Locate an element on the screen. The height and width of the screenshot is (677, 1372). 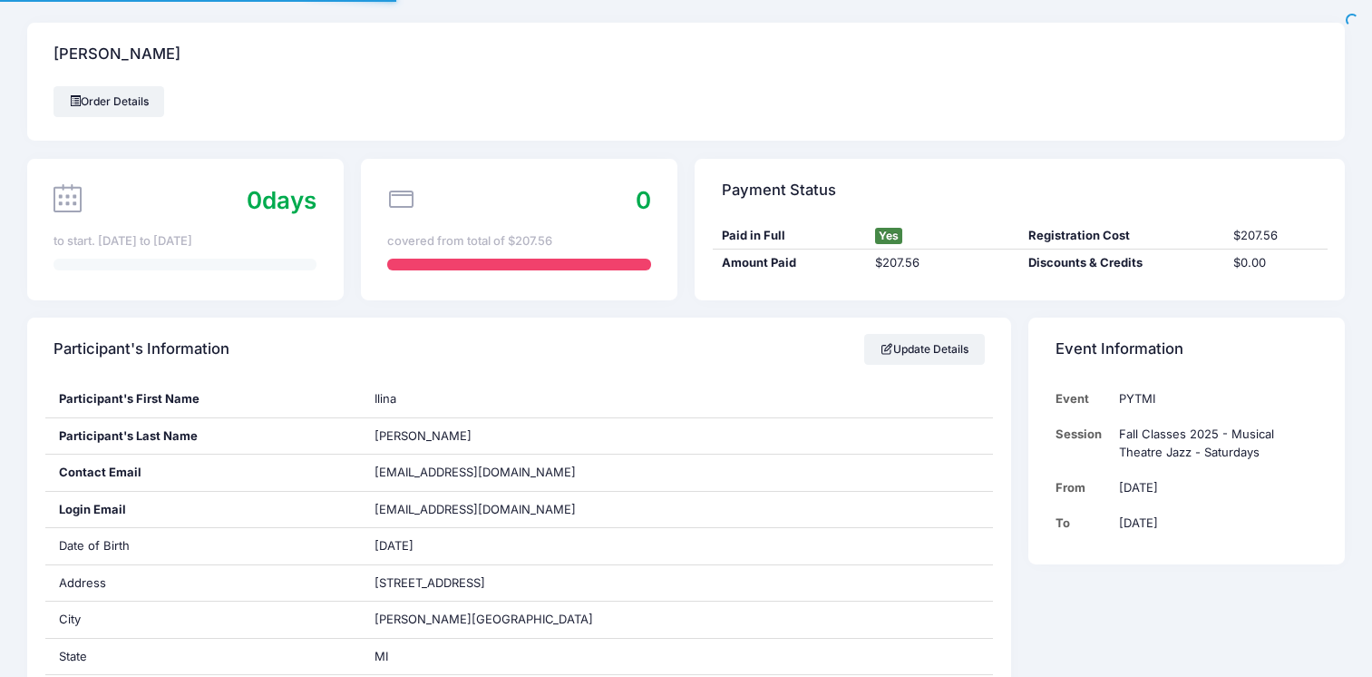
div: days is located at coordinates (281, 200).